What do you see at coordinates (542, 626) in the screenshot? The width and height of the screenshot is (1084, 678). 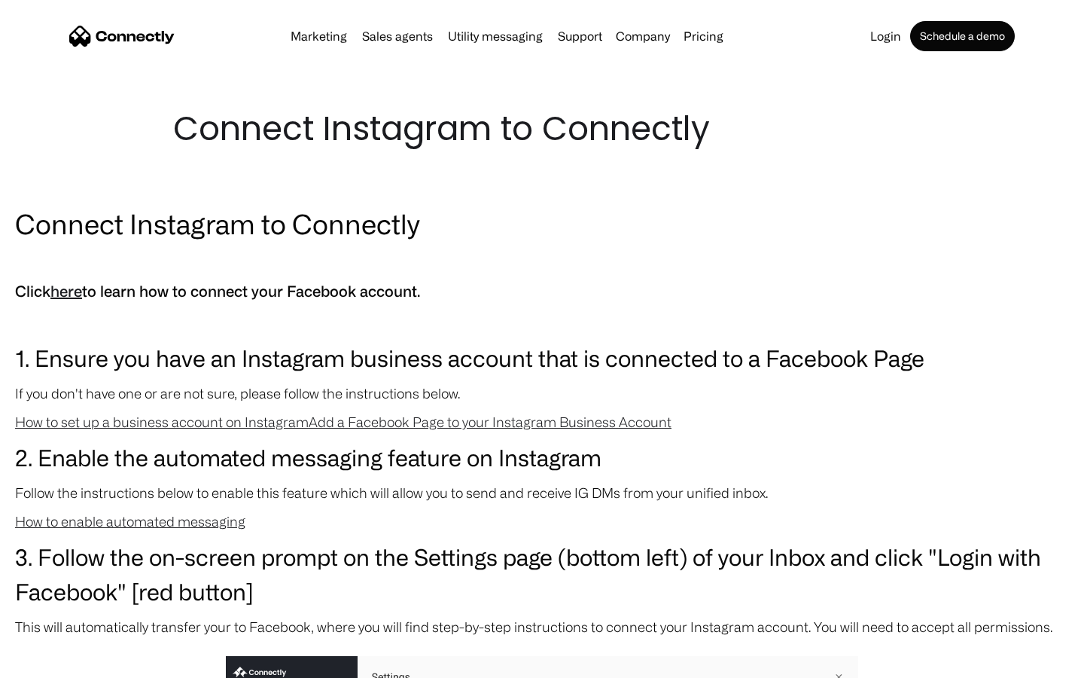 I see `p: This will automatically transfer your to Facebook, where you will find step-by-step instructions ...` at bounding box center [542, 626].